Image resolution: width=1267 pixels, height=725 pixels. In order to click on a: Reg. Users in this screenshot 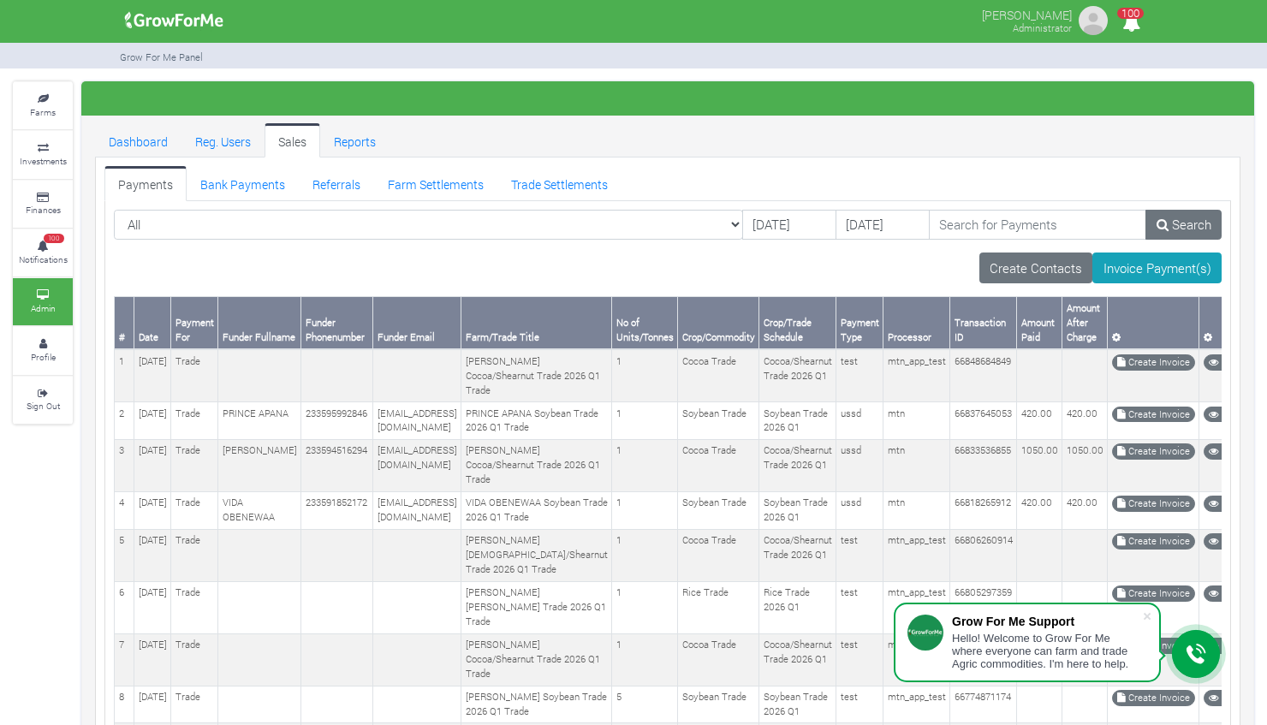, I will do `click(223, 140)`.